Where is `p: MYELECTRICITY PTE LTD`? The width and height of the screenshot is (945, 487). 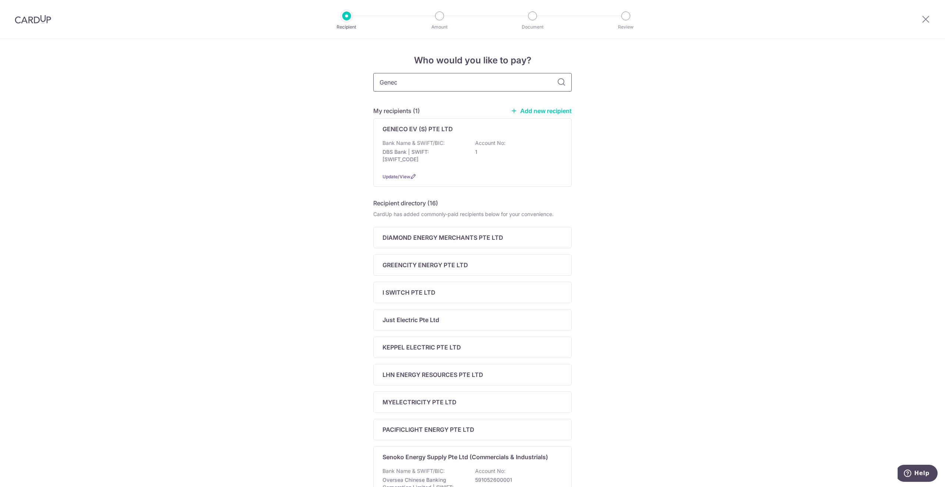 p: MYELECTRICITY PTE LTD is located at coordinates (420, 402).